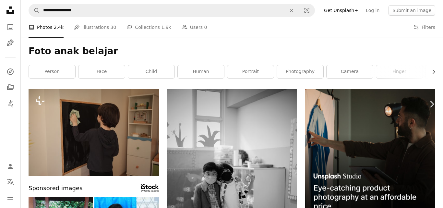 This screenshot has height=208, width=443. I want to click on button: Clear, so click(292, 10).